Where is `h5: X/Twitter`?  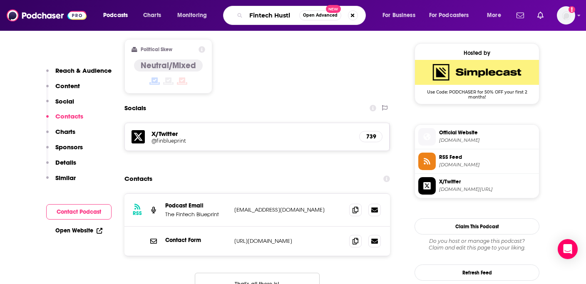 h5: X/Twitter is located at coordinates (252, 134).